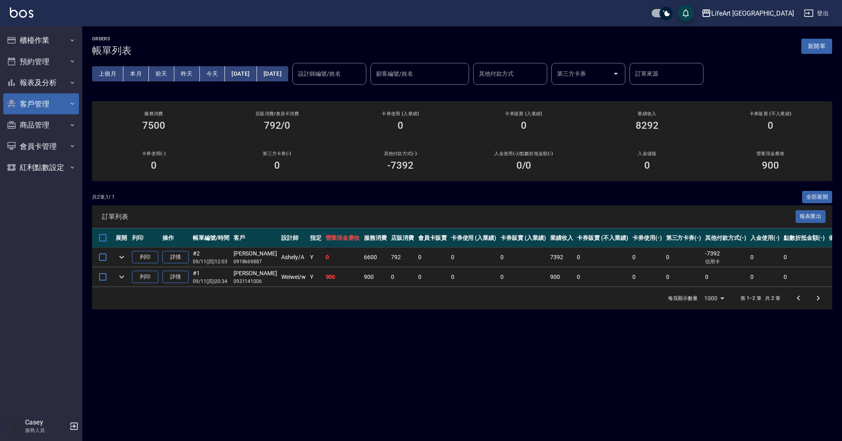 The height and width of the screenshot is (441, 842). I want to click on button: 新開單, so click(816, 46).